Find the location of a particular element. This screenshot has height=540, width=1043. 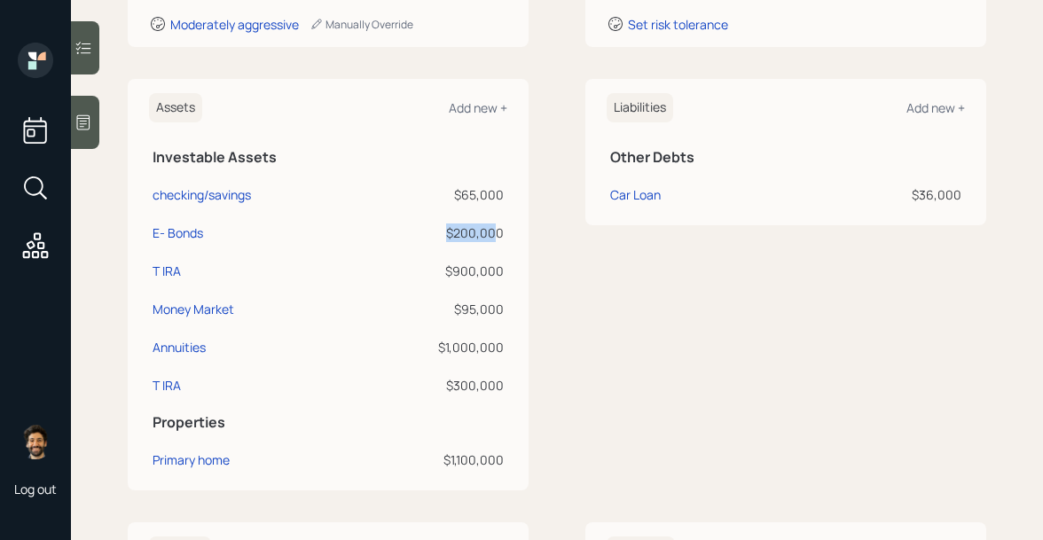

div: Car Loan is located at coordinates (635, 194).